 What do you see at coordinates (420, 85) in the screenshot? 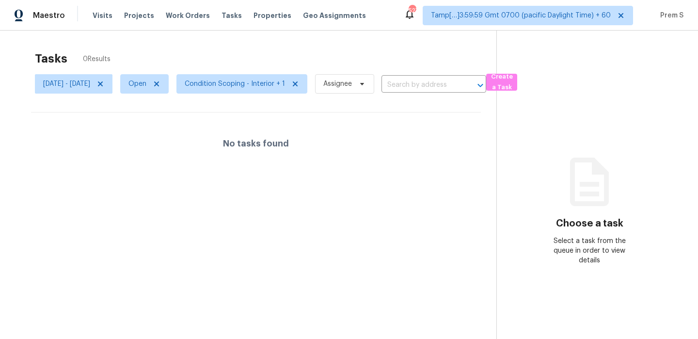
I see `input: Search by address` at bounding box center [420, 85].